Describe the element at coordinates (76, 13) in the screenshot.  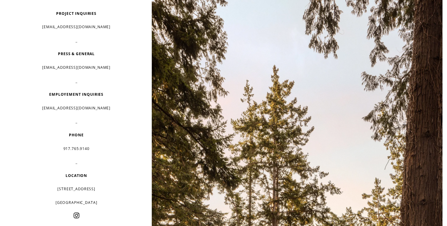
I see `strong: PROJECT INQUIRIES` at that location.